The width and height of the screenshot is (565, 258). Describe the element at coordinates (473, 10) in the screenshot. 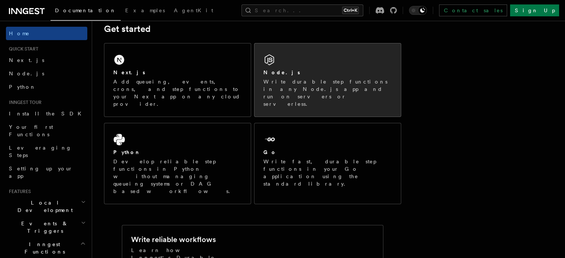

I see `a: Contact sales` at that location.